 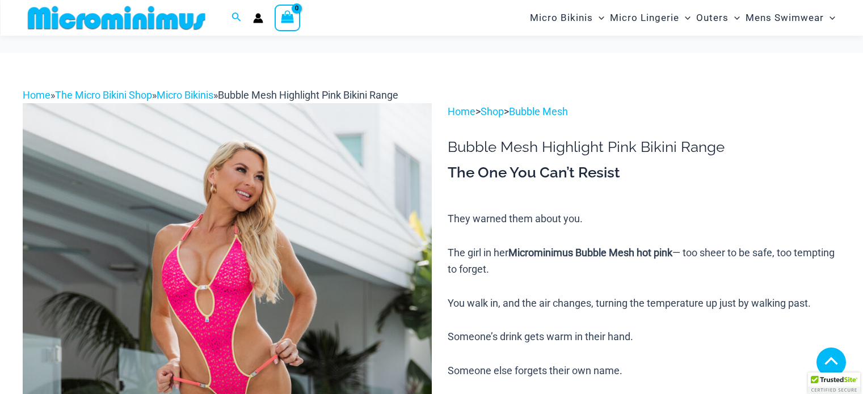 I want to click on img: MM SHOP LOGO FLAT, so click(x=116, y=18).